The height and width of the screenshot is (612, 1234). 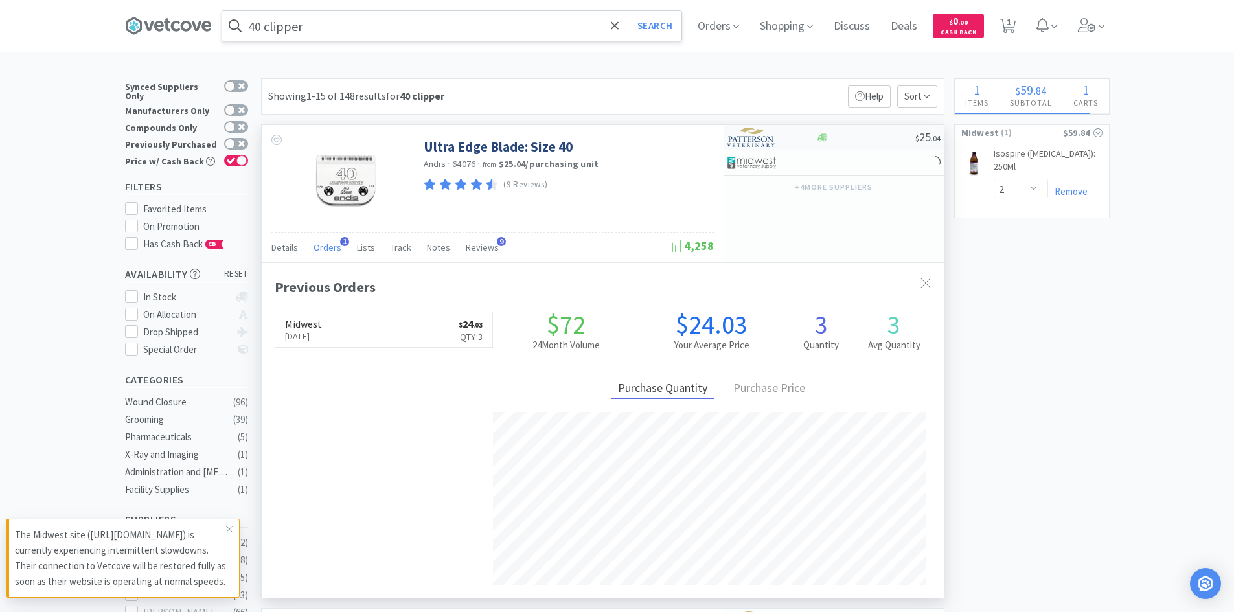 What do you see at coordinates (1086, 102) in the screenshot?
I see `h4: Carts` at bounding box center [1086, 102].